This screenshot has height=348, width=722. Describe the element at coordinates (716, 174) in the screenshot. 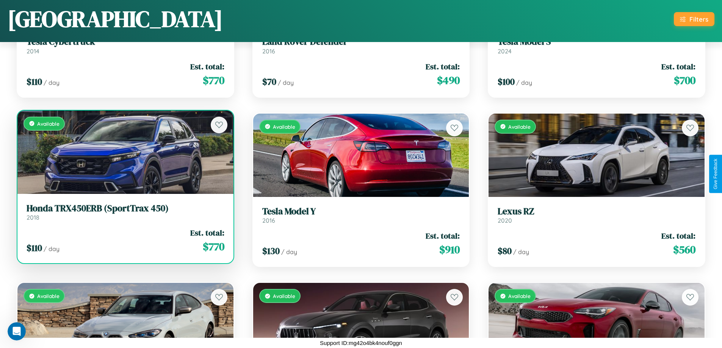

I see `div: Give Feedback` at that location.